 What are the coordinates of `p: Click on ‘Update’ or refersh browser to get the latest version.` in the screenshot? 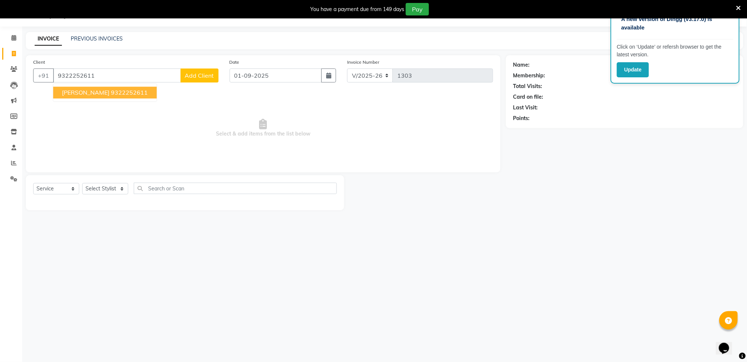 It's located at (675, 51).